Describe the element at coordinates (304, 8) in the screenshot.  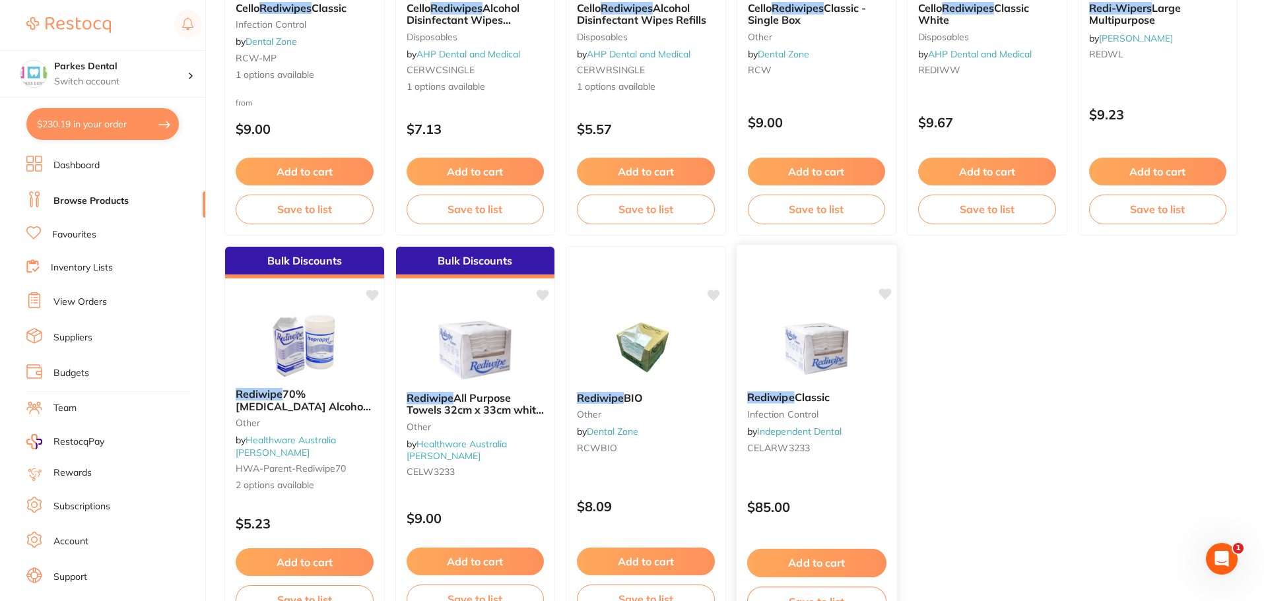
I see `b: Cello Rediwipes Classic` at that location.